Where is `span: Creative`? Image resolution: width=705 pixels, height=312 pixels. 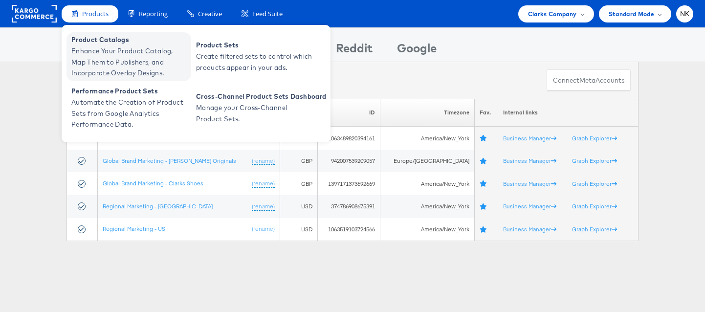
span: Creative is located at coordinates (210, 14).